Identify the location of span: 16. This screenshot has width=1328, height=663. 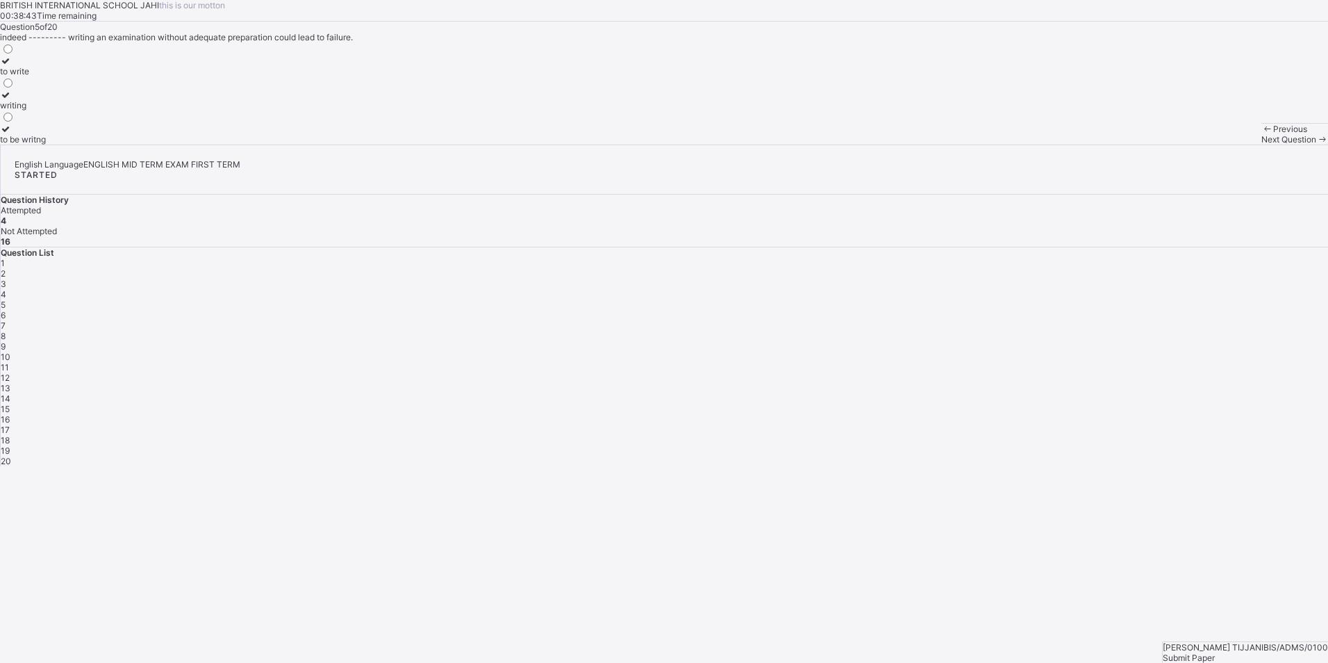
(5, 419).